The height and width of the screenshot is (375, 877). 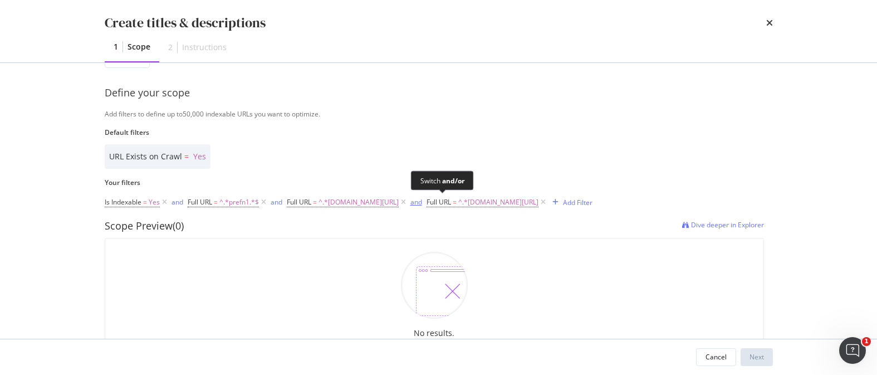 I want to click on span: ^.*prefn1.*$, so click(x=239, y=202).